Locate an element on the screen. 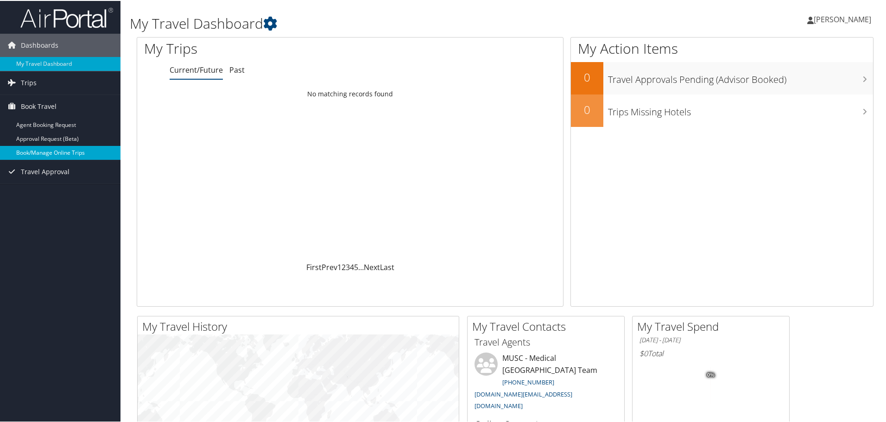 The image size is (886, 422). td: No matching records found is located at coordinates (350, 93).